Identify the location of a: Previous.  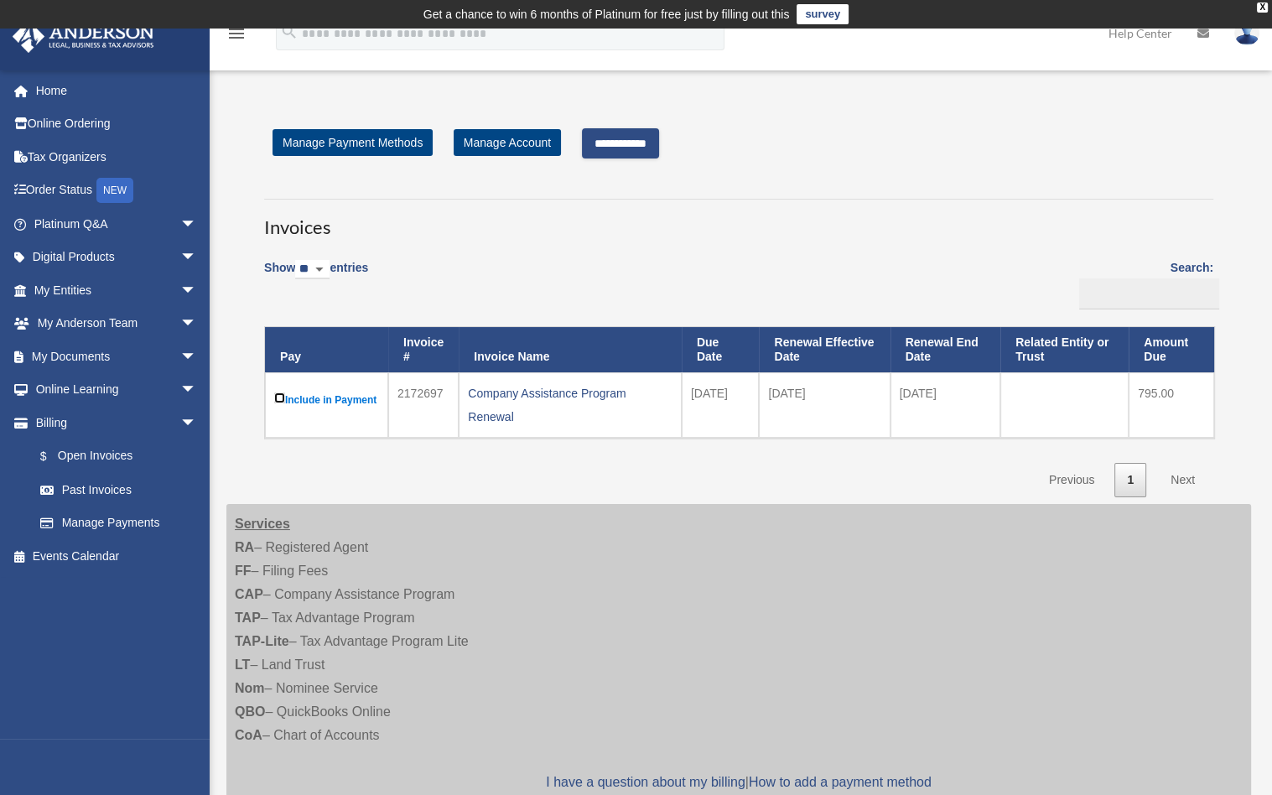
(1071, 480).